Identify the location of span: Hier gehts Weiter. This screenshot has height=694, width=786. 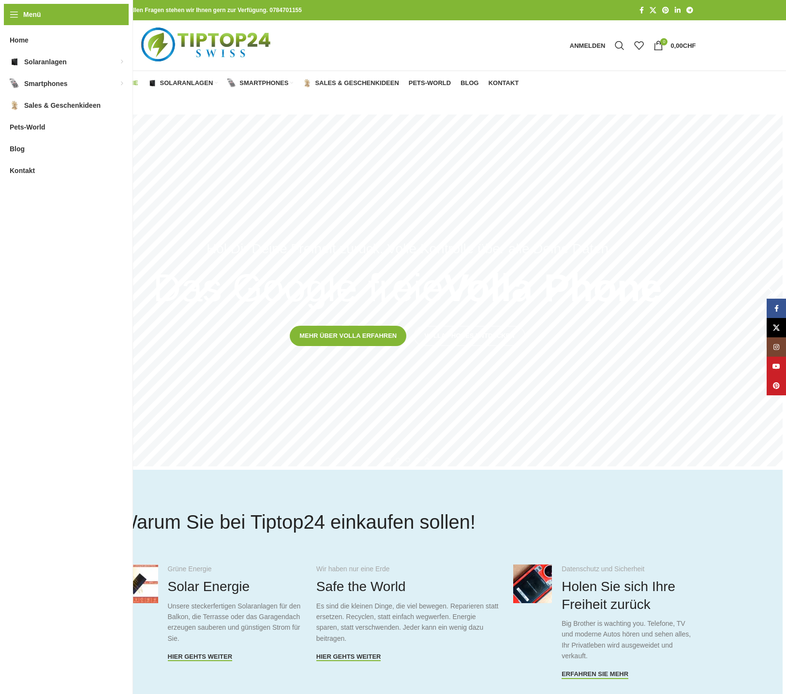
(349, 657).